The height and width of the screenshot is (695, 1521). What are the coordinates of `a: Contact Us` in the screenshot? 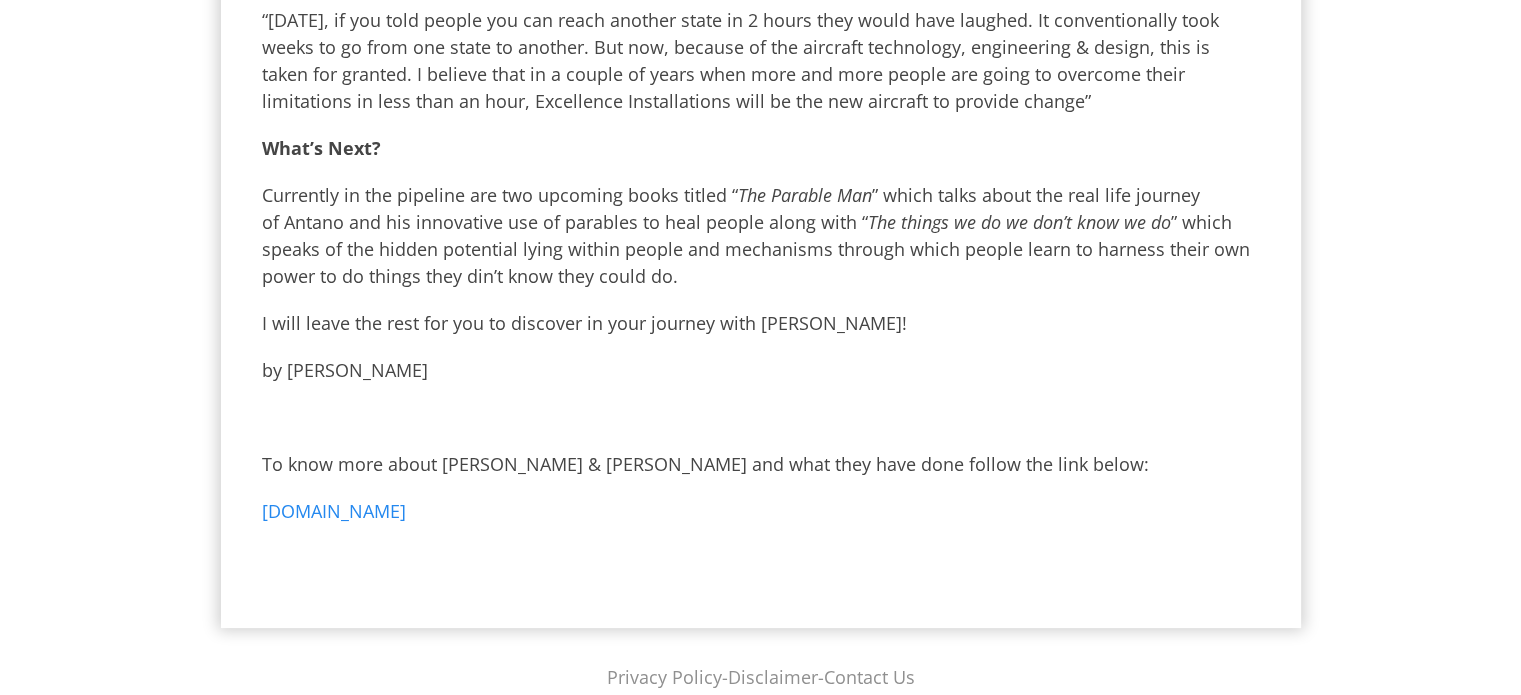 It's located at (869, 677).